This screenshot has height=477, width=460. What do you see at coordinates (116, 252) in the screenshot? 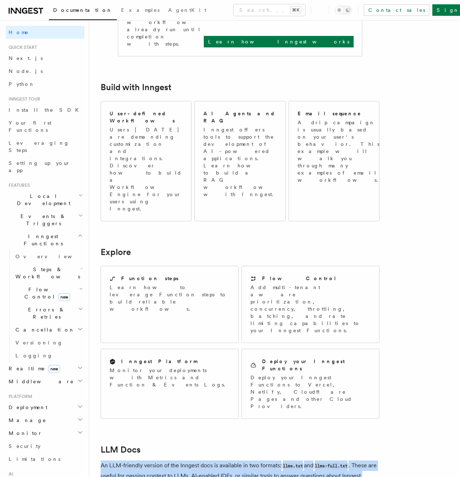
I see `a: Explore` at bounding box center [116, 252].